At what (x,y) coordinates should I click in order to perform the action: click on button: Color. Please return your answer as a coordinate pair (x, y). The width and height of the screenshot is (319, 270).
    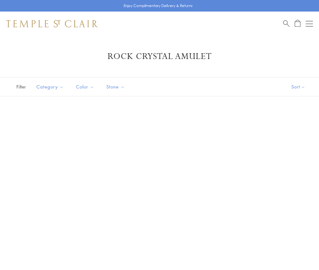
    Looking at the image, I should click on (85, 87).